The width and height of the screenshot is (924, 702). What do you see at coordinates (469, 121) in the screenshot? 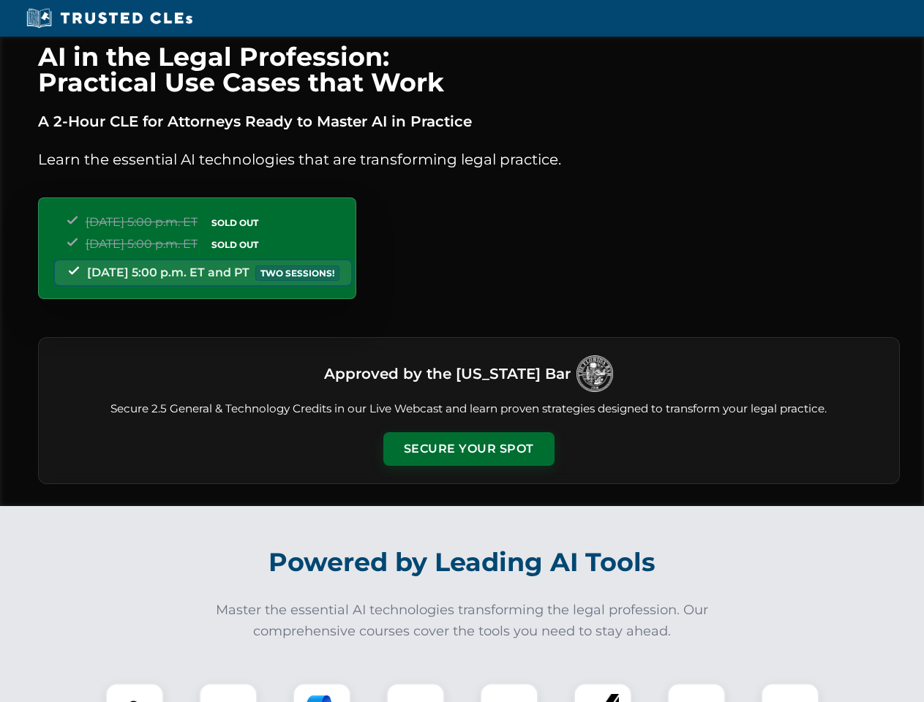
I see `p: A 2-Hour CLE for Attorneys Ready to Master AI in Practice` at bounding box center [469, 121].